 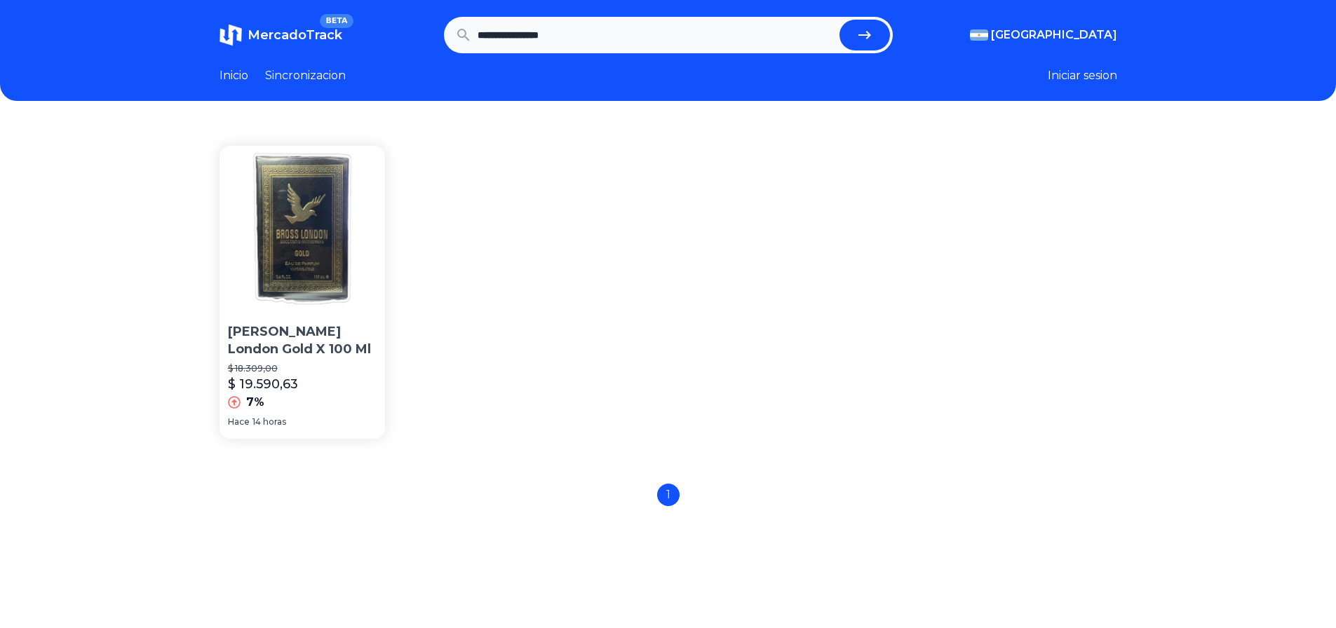 What do you see at coordinates (294, 35) in the screenshot?
I see `span: MercadoTrack` at bounding box center [294, 35].